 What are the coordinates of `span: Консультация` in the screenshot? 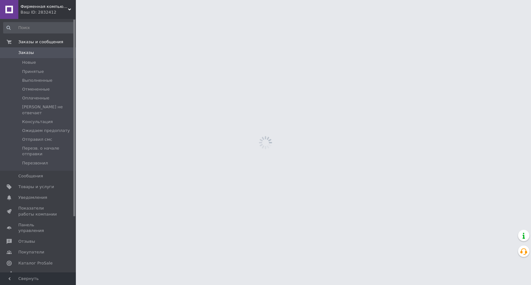 It's located at (37, 122).